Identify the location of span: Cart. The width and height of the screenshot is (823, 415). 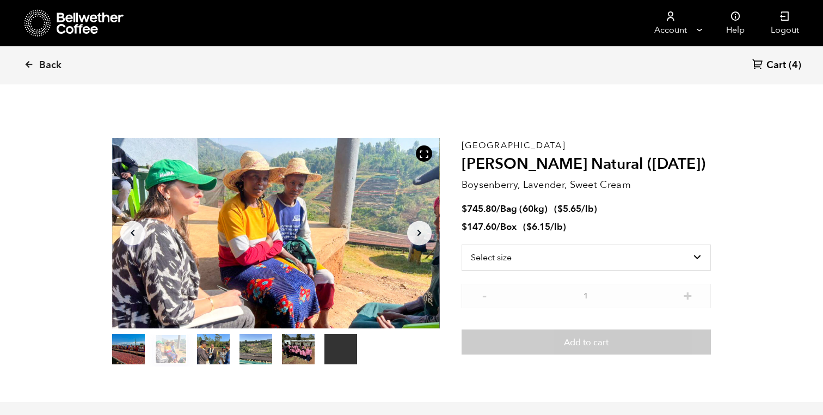
(776, 65).